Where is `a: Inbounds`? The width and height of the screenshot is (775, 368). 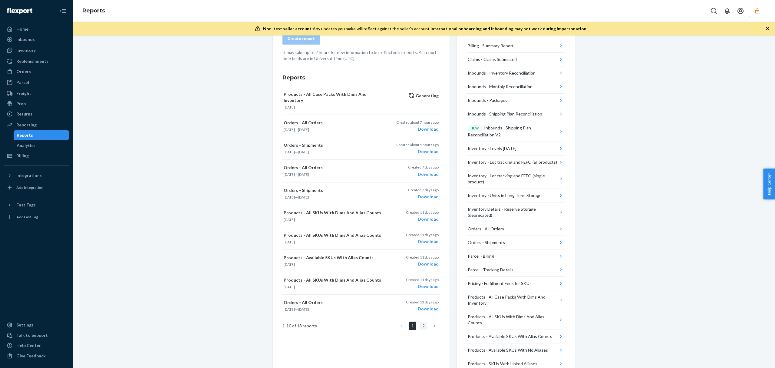
a: Inbounds is located at coordinates (36, 39).